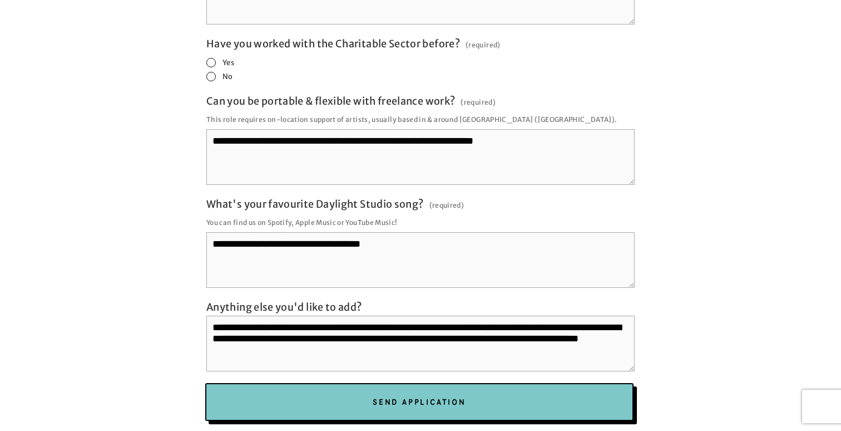 Image resolution: width=841 pixels, height=431 pixels. Describe the element at coordinates (420, 401) in the screenshot. I see `span: Send Application` at that location.